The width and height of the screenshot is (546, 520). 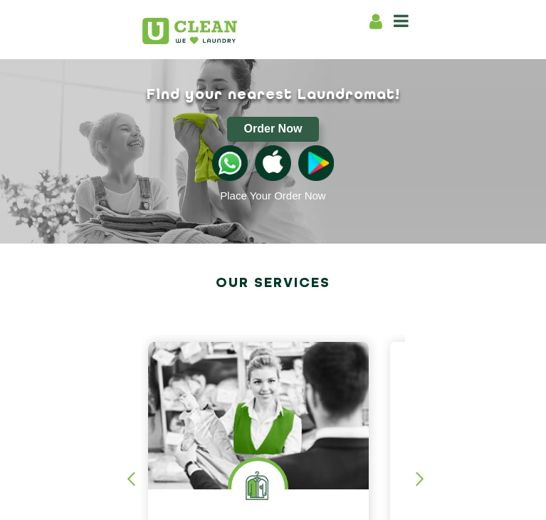 I want to click on img: playstoreicon.png, so click(x=316, y=163).